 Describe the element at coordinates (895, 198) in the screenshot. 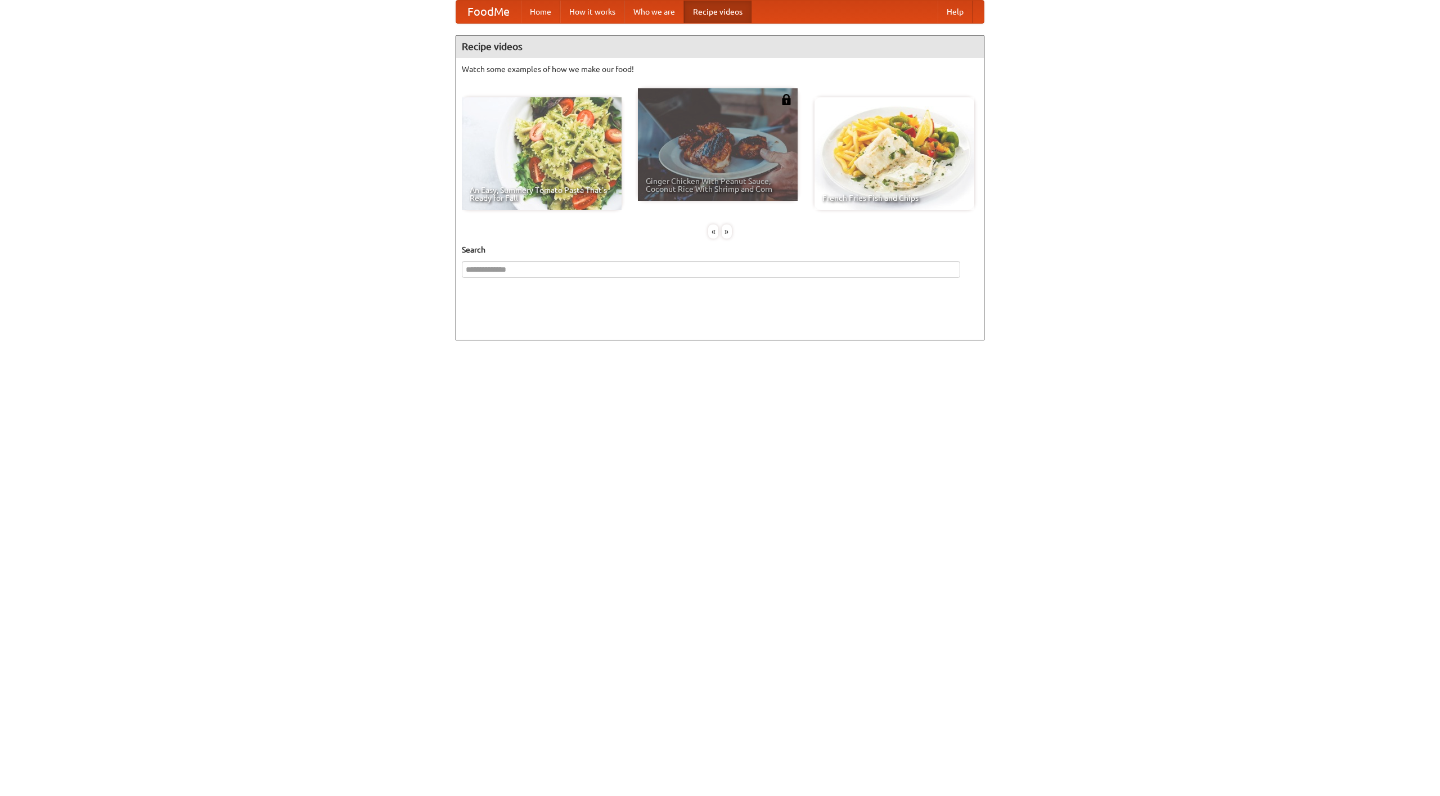

I see `span: French Fries Fish and Chips` at that location.